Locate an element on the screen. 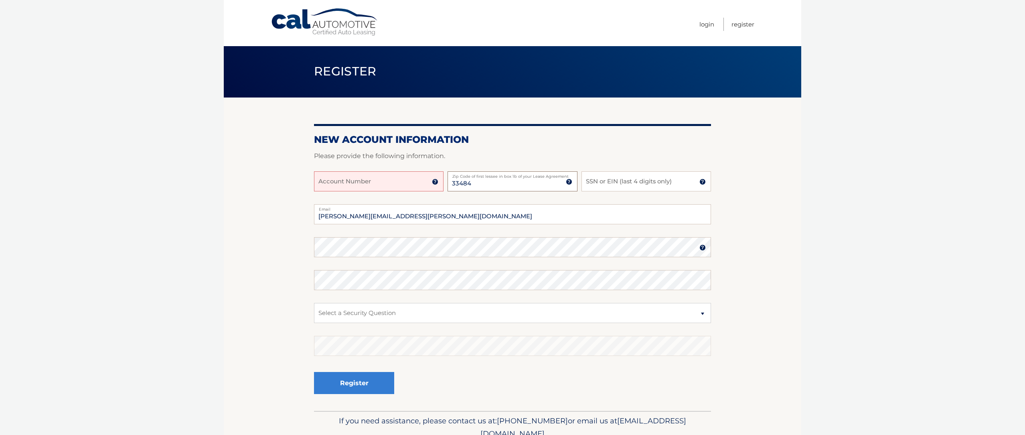 Image resolution: width=1025 pixels, height=435 pixels. p: Please provide the following information. is located at coordinates (513, 156).